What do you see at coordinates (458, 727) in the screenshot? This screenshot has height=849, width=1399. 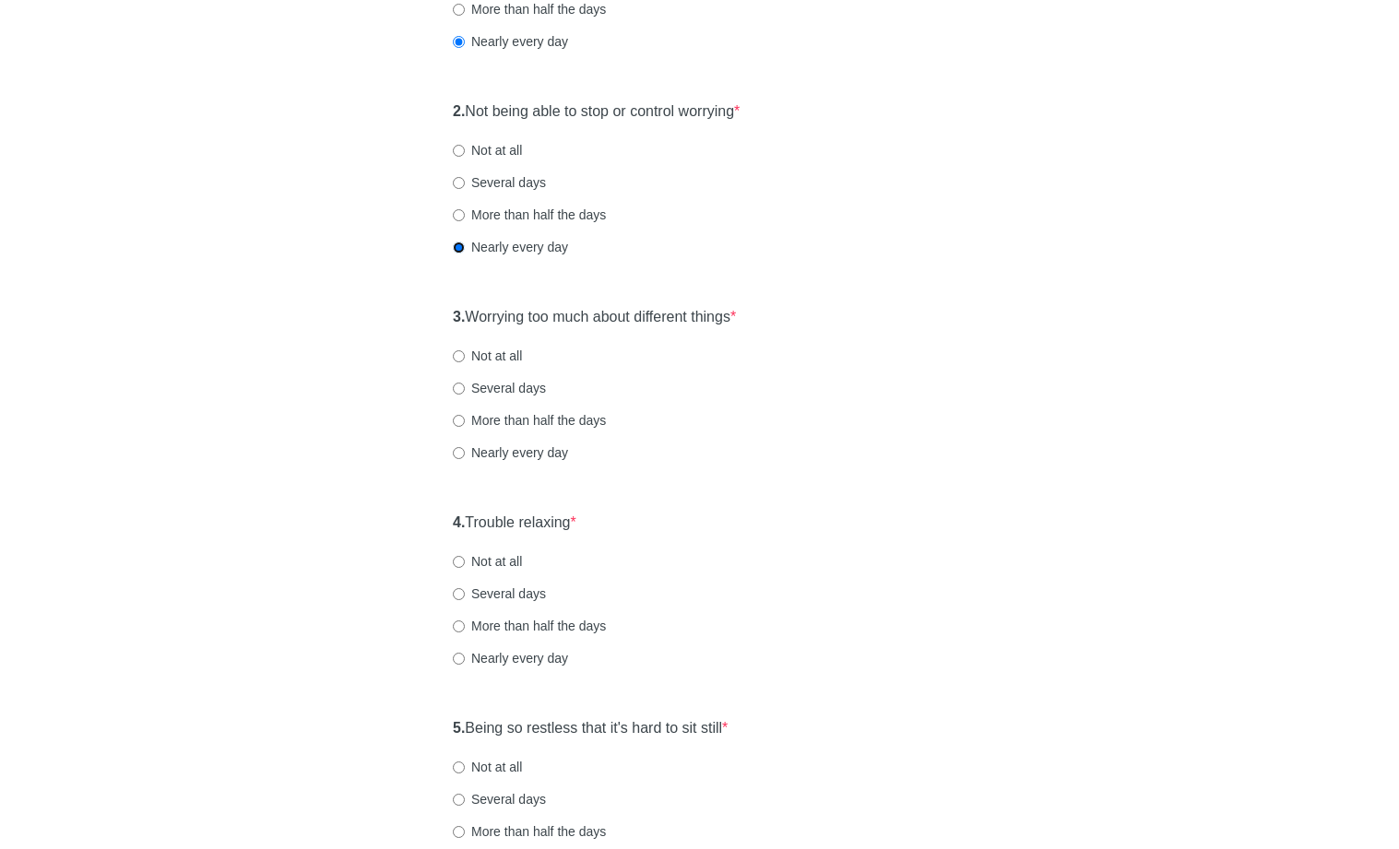 I see `strong: 5.` at bounding box center [458, 727].